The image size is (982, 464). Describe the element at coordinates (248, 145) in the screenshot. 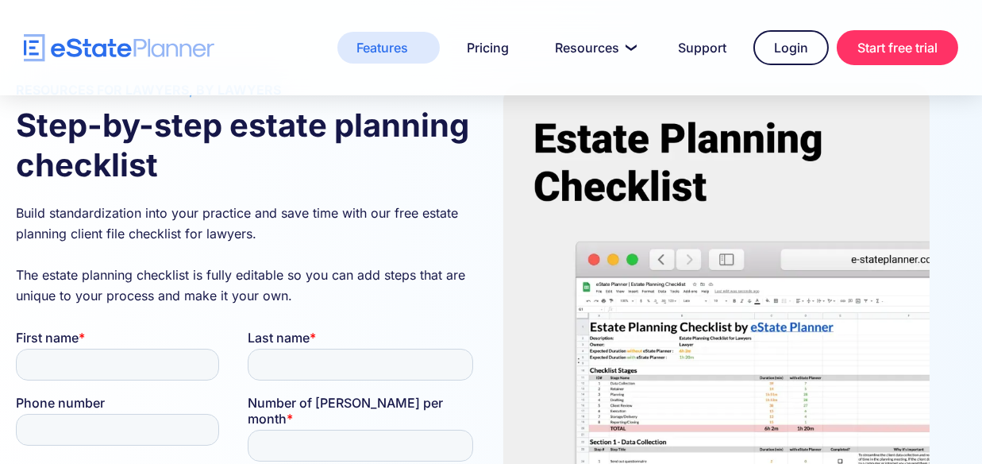

I see `h2: Step-by-step estate planning checklist` at that location.